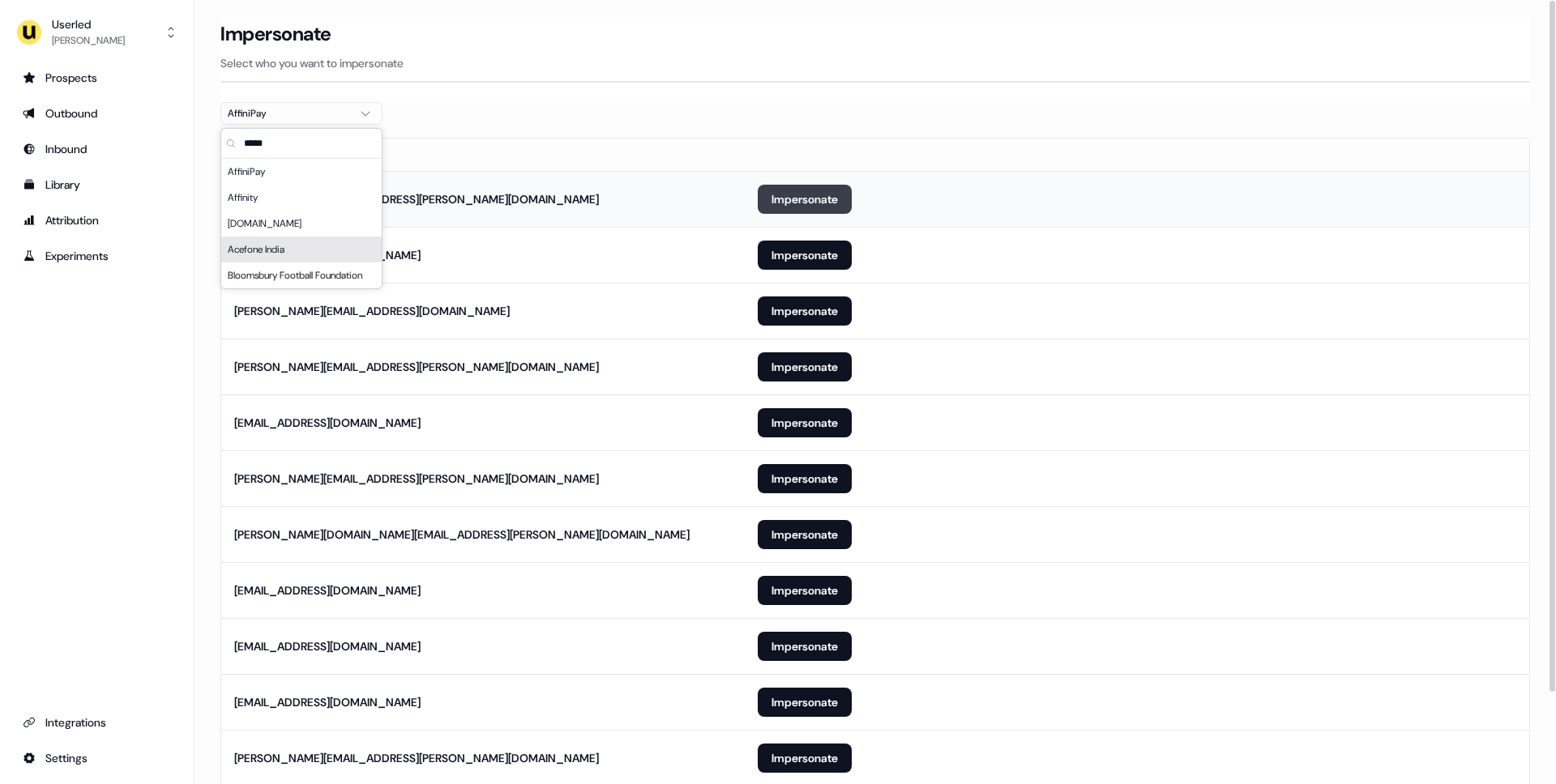 Image resolution: width=1556 pixels, height=784 pixels. I want to click on div: Library, so click(96, 185).